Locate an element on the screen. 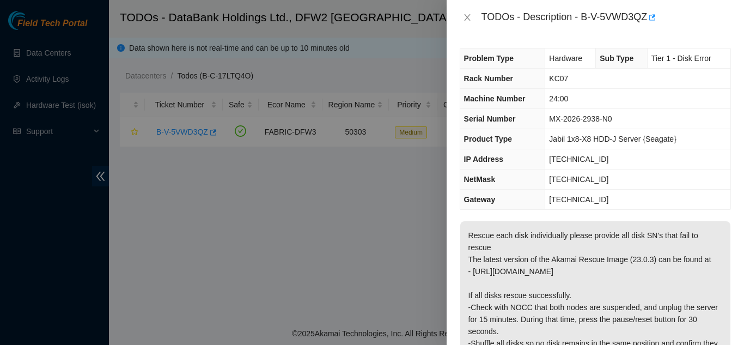 This screenshot has height=345, width=744. span: Tier 1 - Disk Error is located at coordinates (682, 58).